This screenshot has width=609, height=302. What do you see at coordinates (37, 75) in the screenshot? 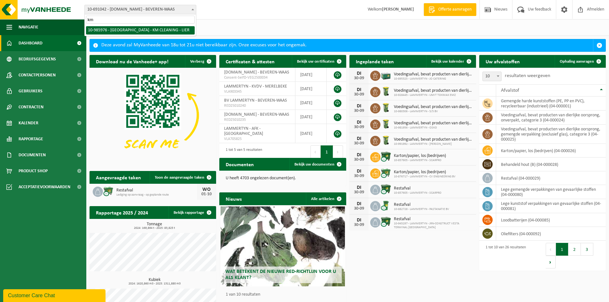
I see `span: Contactpersonen` at bounding box center [37, 75].